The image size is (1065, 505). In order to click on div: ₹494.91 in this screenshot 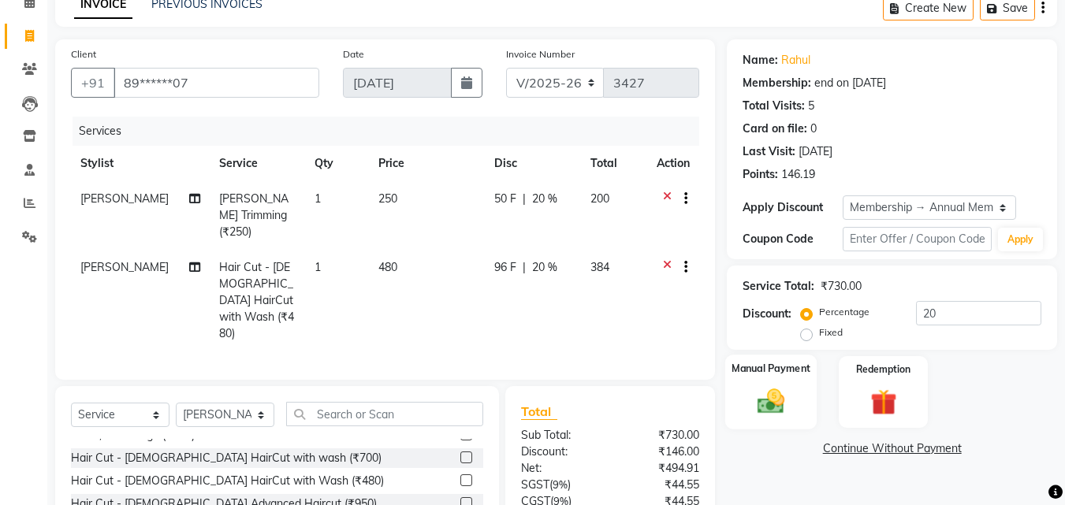, I will do `click(660, 468)`.